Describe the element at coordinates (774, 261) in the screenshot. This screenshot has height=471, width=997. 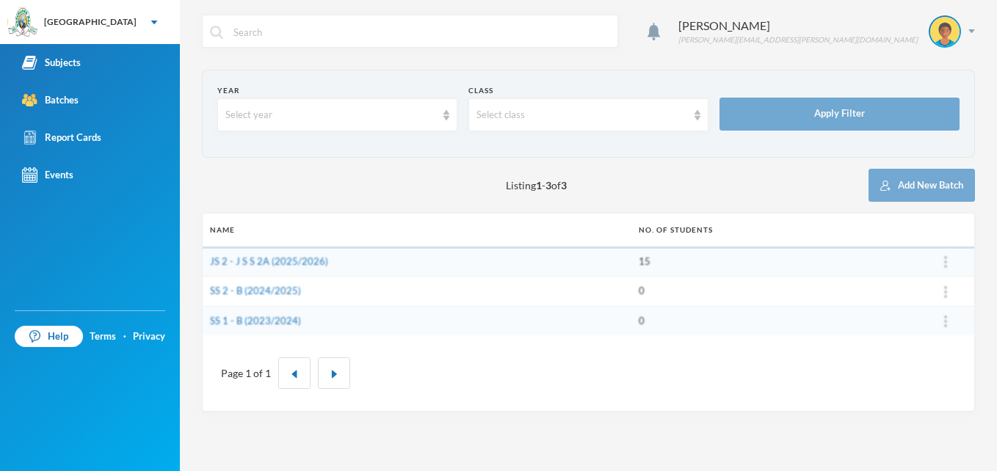
I see `td: 15` at that location.